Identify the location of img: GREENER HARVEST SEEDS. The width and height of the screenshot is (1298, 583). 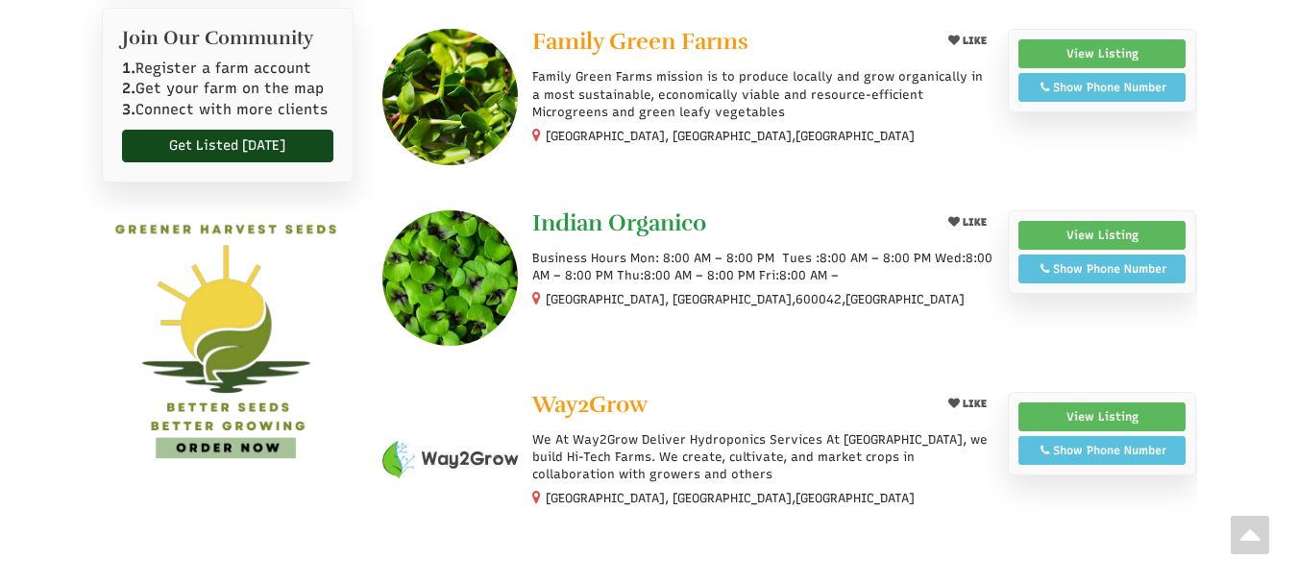
(228, 337).